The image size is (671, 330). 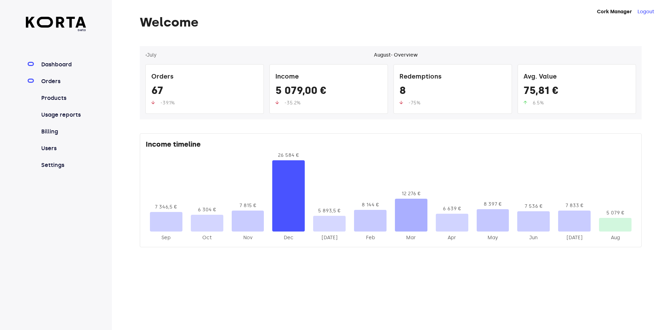 What do you see at coordinates (370, 238) in the screenshot?
I see `div: 2025-Feb` at bounding box center [370, 238].